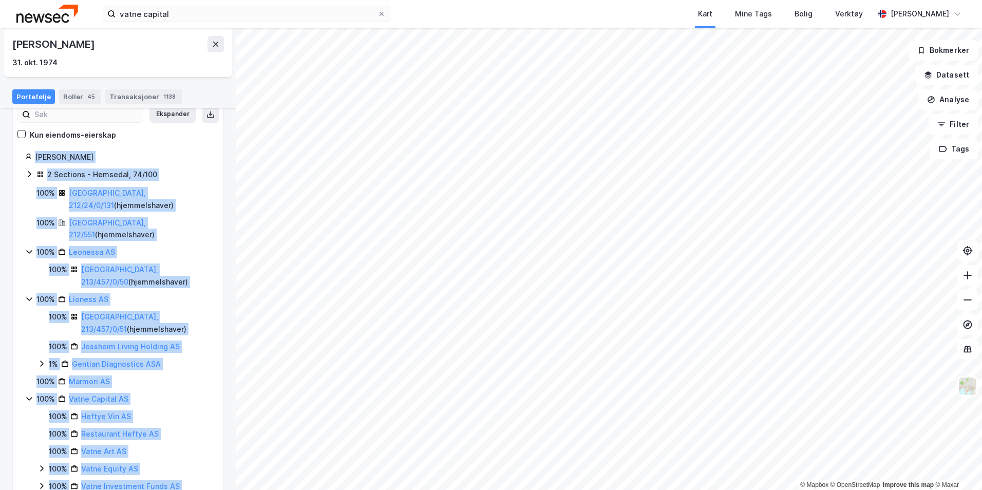 The height and width of the screenshot is (490, 982). Describe the element at coordinates (705, 14) in the screenshot. I see `div: Kart` at that location.